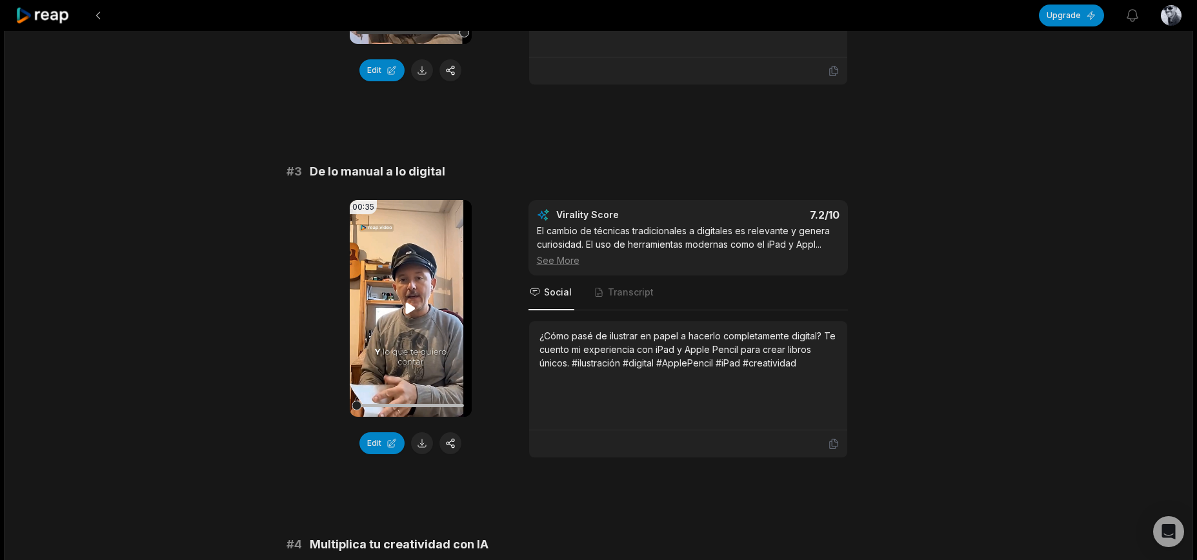 This screenshot has width=1197, height=560. What do you see at coordinates (688, 245) in the screenshot?
I see `div: El cambio de técnicas tradicionales a digitales es relevante y genera curiosidad. El uso de herra...` at bounding box center [688, 245].